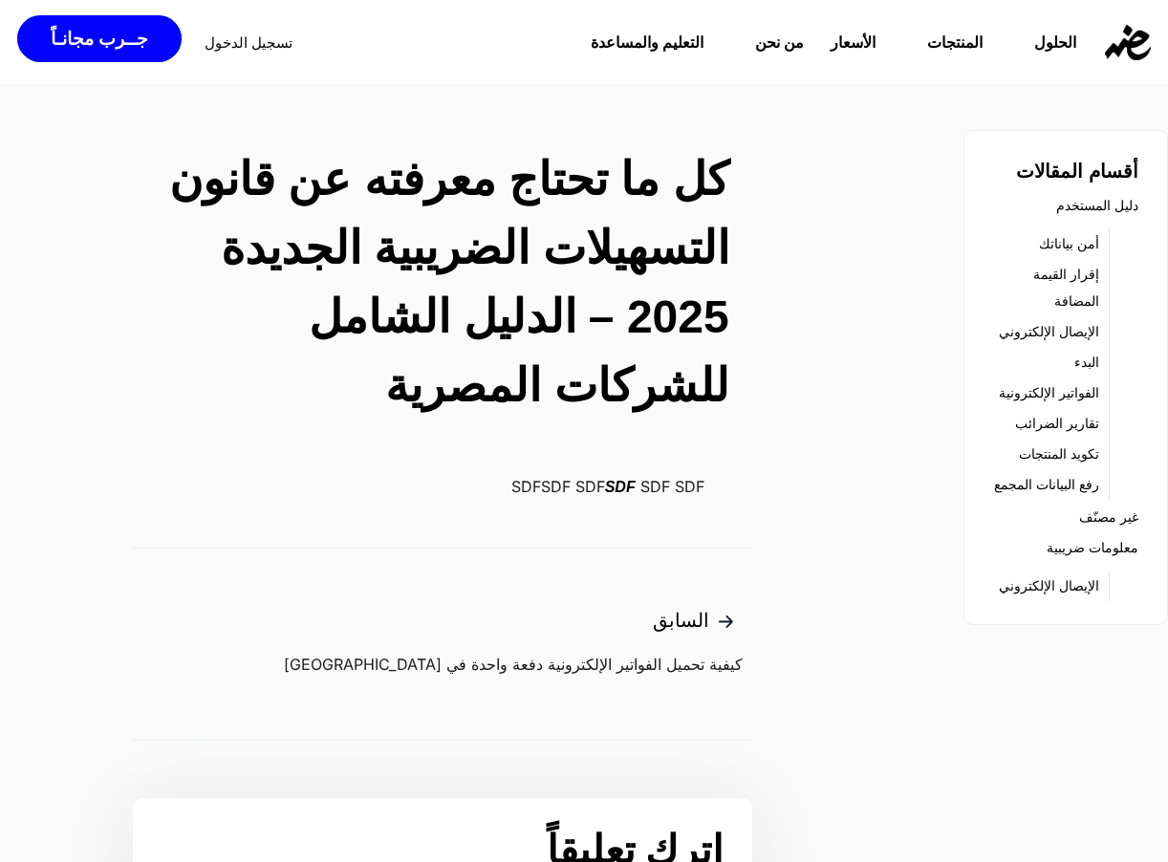 This screenshot has width=1168, height=862. Describe the element at coordinates (1077, 171) in the screenshot. I see `strong: أقسام المقالات` at that location.